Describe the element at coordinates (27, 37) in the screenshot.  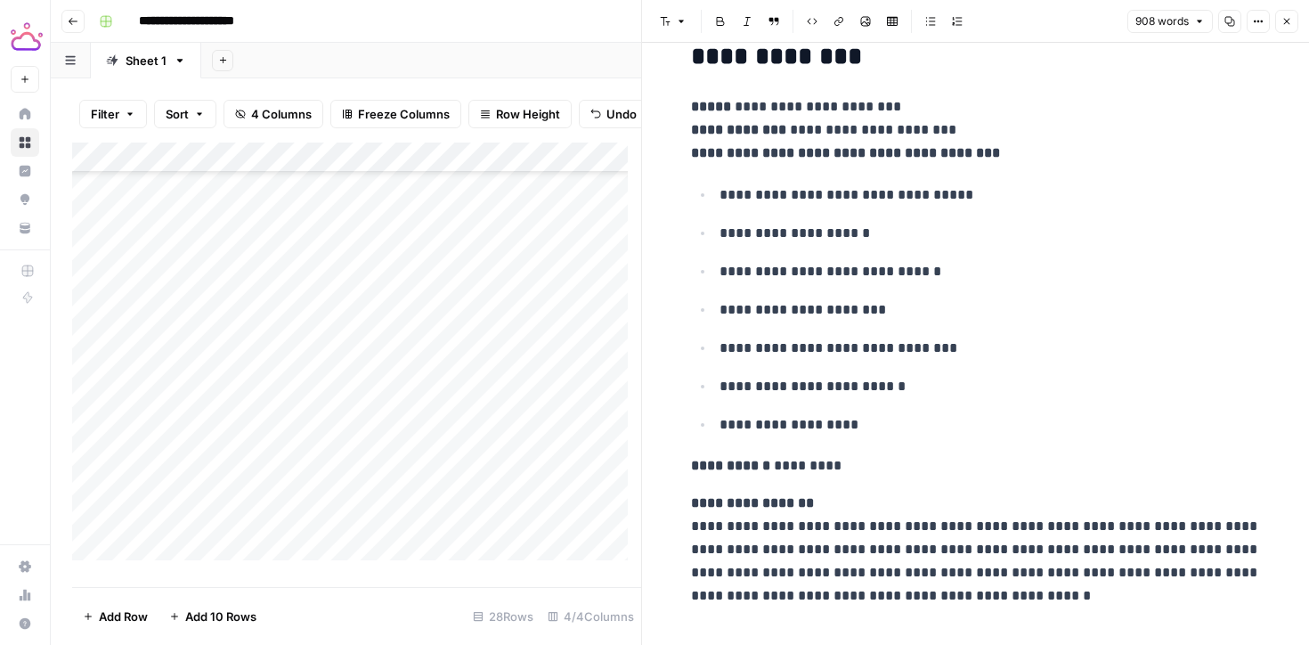
I see `img: Tactiq Logo` at that location.